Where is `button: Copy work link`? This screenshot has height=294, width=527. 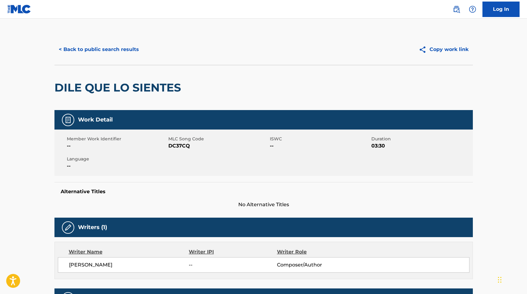
button: Copy work link is located at coordinates (443, 49).